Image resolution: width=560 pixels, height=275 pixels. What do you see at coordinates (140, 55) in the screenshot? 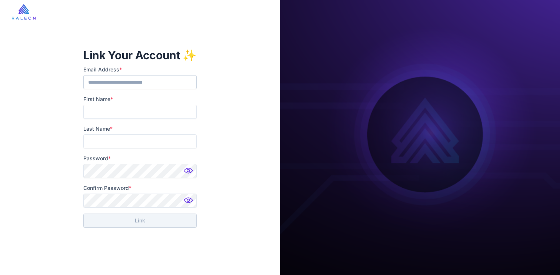
I see `h1: Link Your Account ✨` at bounding box center [140, 55].